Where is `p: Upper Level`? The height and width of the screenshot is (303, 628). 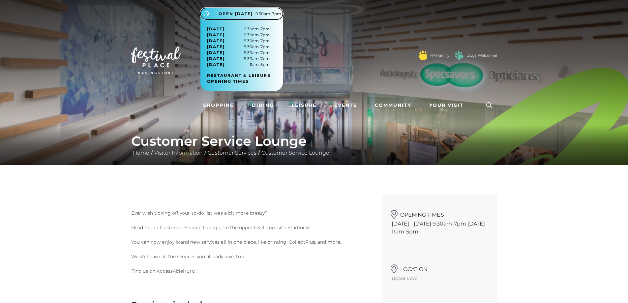
p: Upper Level is located at coordinates (439, 278).